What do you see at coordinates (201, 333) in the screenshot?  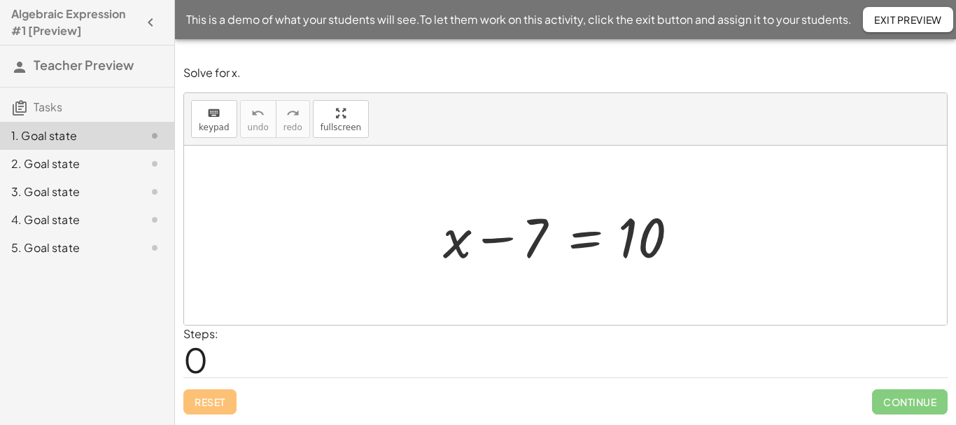 I see `label: Steps:` at bounding box center [201, 333].